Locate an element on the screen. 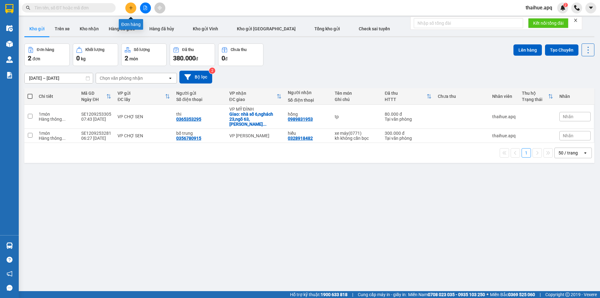 This screenshot has height=298, width=600. button: Bộ lọc is located at coordinates (196, 77).